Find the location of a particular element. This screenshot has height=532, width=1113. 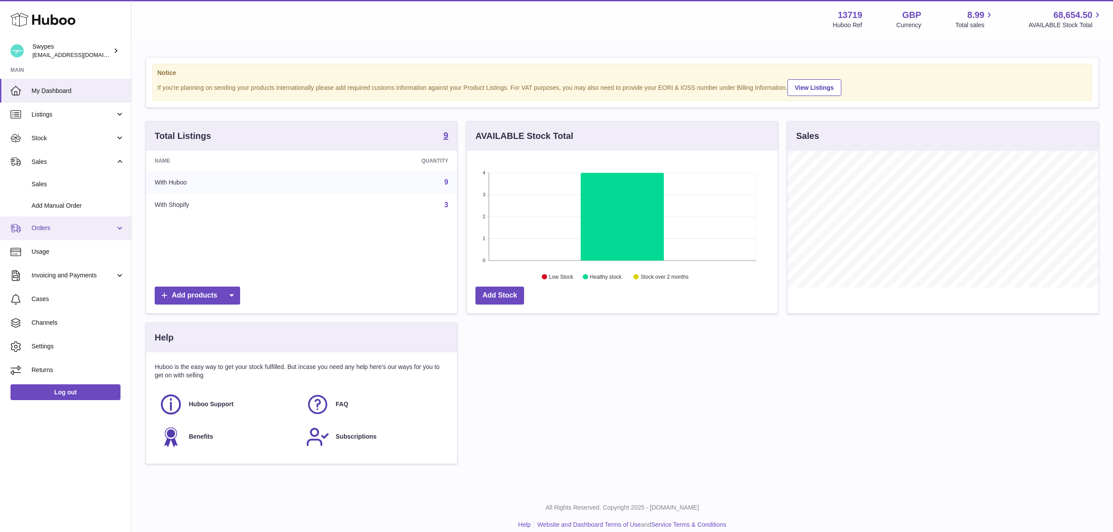

span: Listings is located at coordinates (73, 114).